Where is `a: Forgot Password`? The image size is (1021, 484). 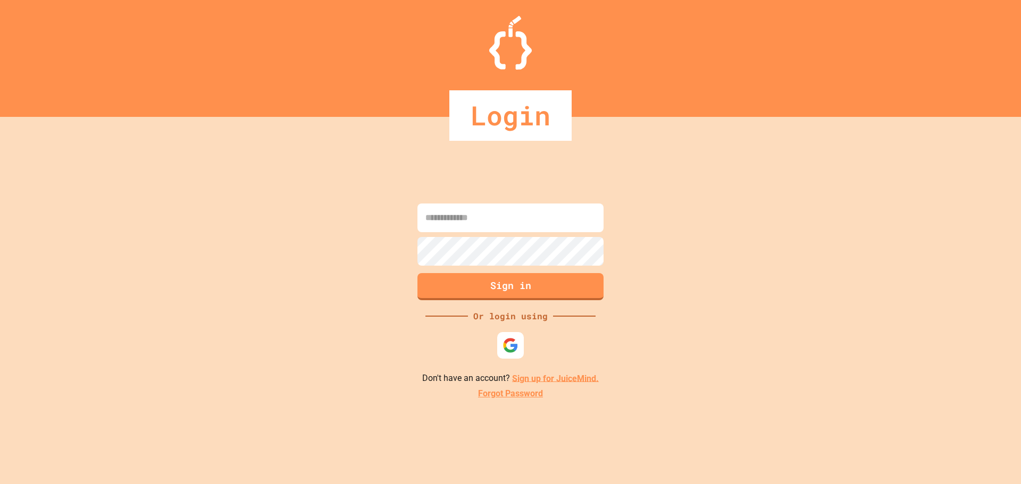
a: Forgot Password is located at coordinates (511, 394).